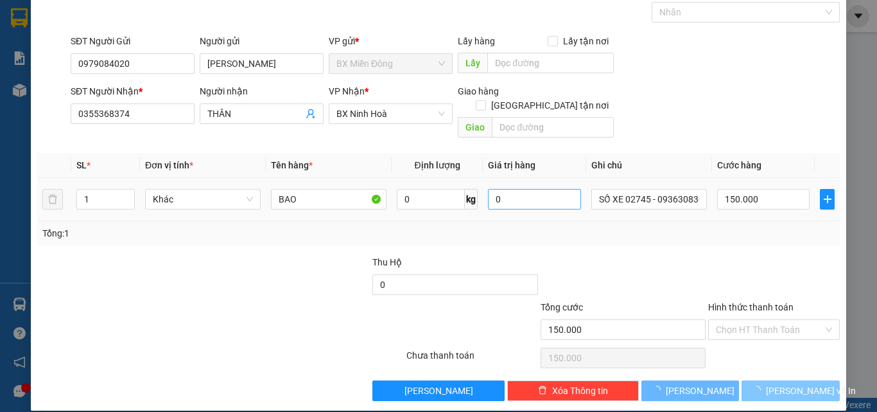 Image resolution: width=877 pixels, height=412 pixels. What do you see at coordinates (534, 199) in the screenshot?
I see `input: 0` at bounding box center [534, 199].